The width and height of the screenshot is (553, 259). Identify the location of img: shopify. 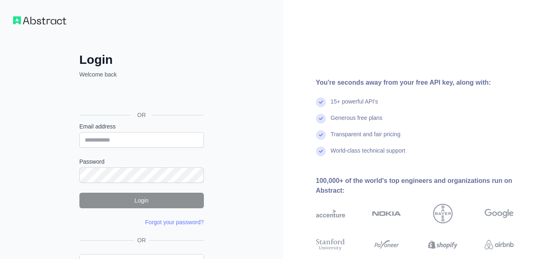
(442, 245).